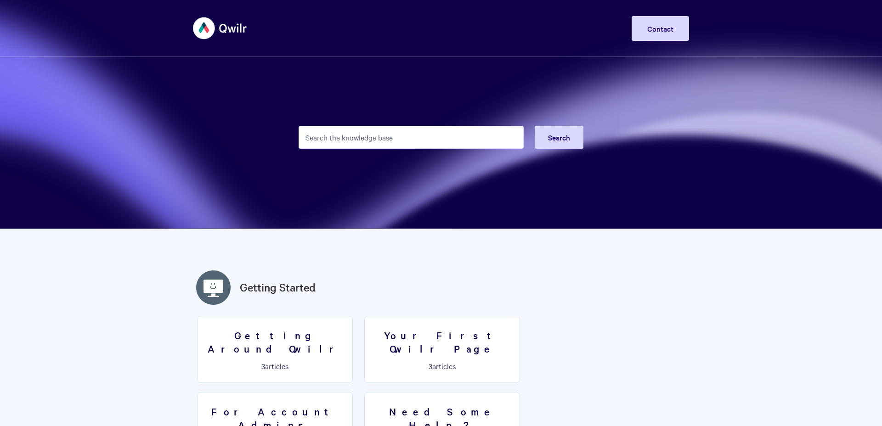 Image resolution: width=882 pixels, height=426 pixels. What do you see at coordinates (275, 342) in the screenshot?
I see `h3: Getting Around Qwilr` at bounding box center [275, 342].